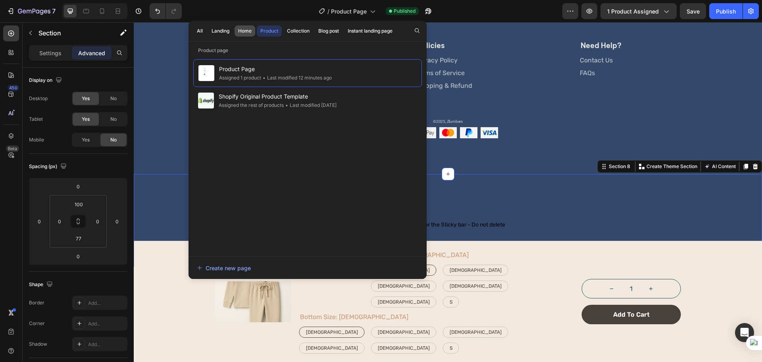  Describe the element at coordinates (329, 31) in the screenshot. I see `div: Blog post` at that location.